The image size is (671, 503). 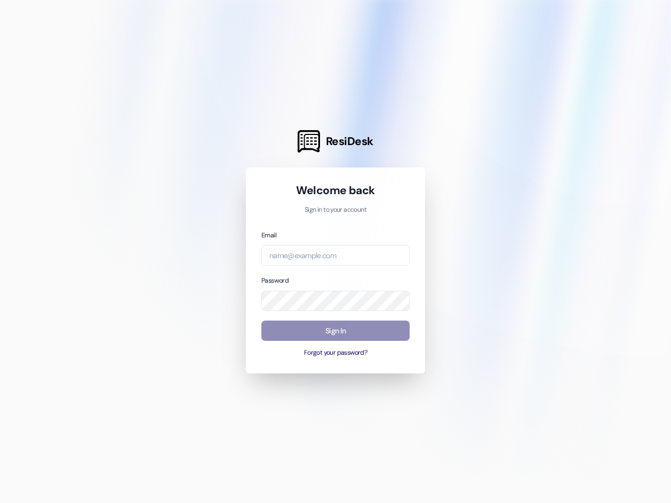 What do you see at coordinates (335, 353) in the screenshot?
I see `button: Forgot your password?` at bounding box center [335, 353].